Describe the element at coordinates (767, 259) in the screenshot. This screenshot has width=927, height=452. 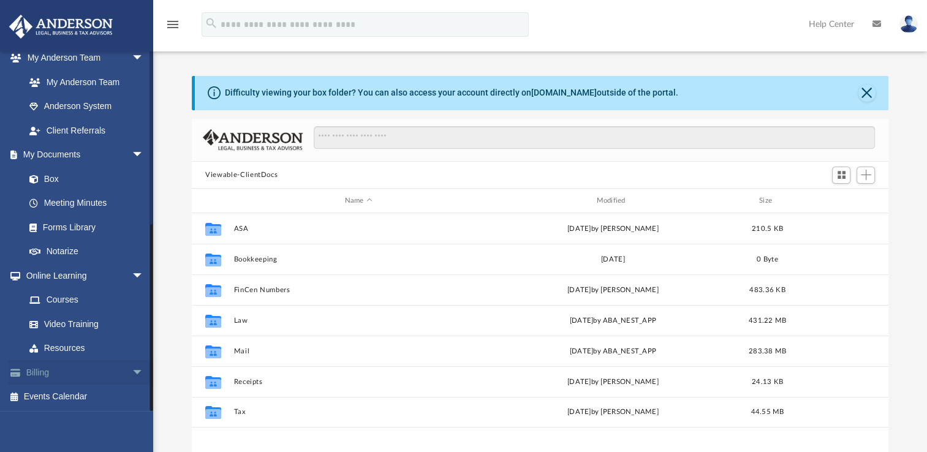
I see `span: 0 Byte` at that location.